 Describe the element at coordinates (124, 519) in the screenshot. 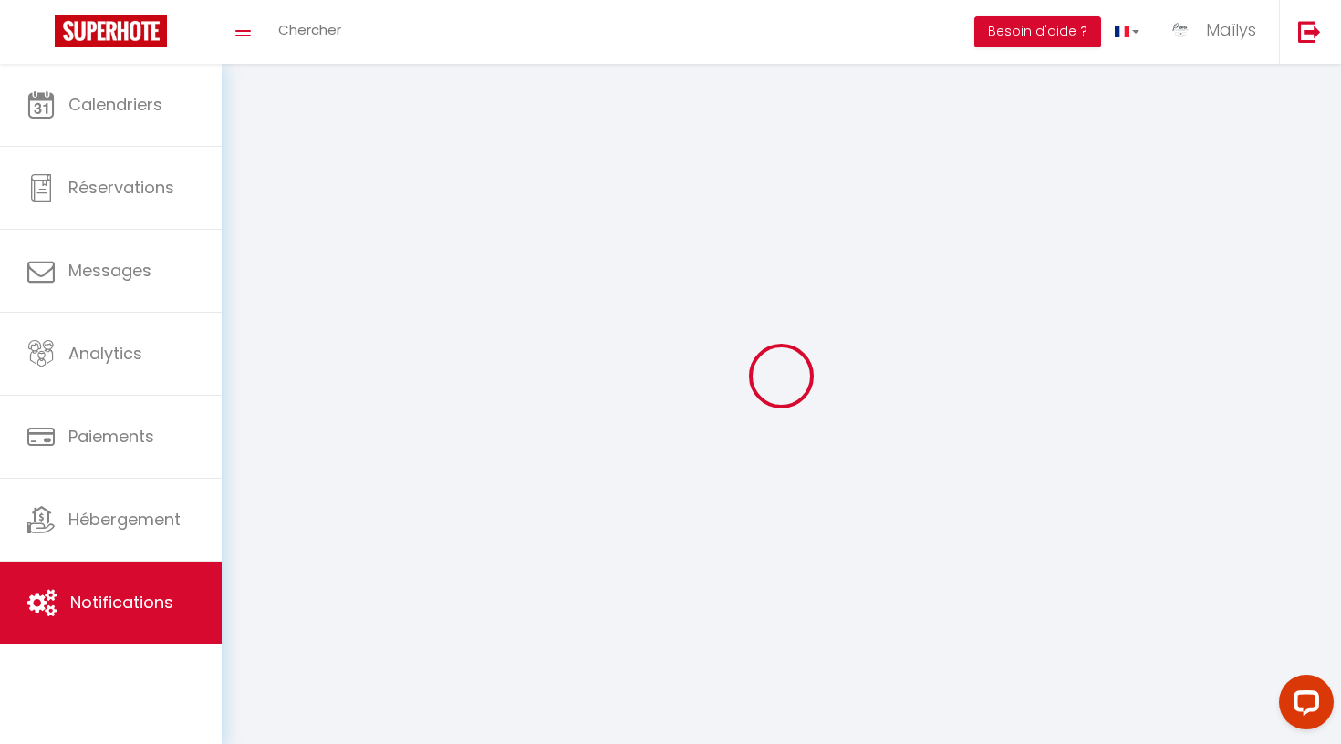

I see `span: Hébergement` at that location.